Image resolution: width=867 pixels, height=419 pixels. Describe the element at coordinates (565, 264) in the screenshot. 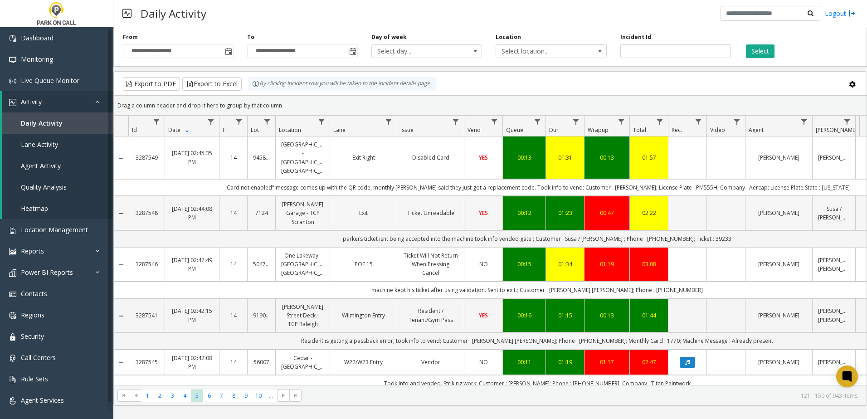

I see `div: 01:34` at that location.